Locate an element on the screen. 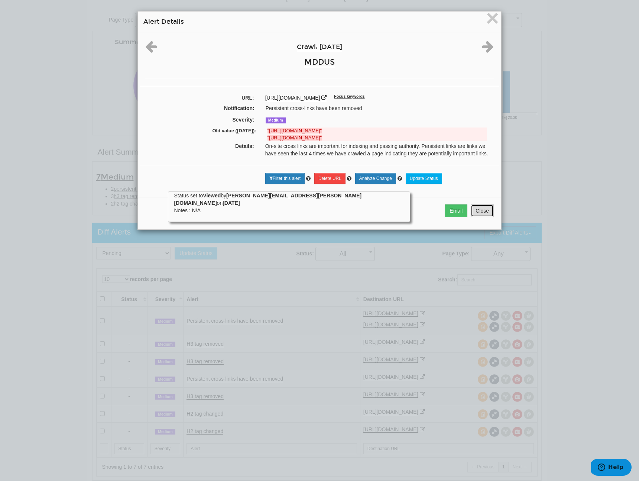 This screenshot has height=481, width=639. a: Next alert is located at coordinates (488, 49).